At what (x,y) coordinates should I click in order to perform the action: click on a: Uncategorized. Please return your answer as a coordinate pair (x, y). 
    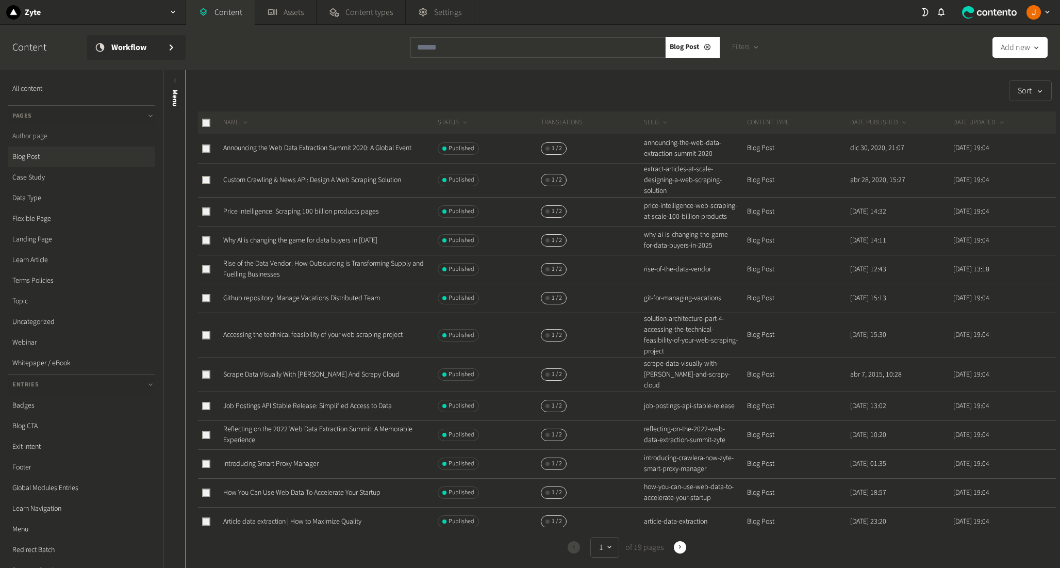
    Looking at the image, I should click on (81, 322).